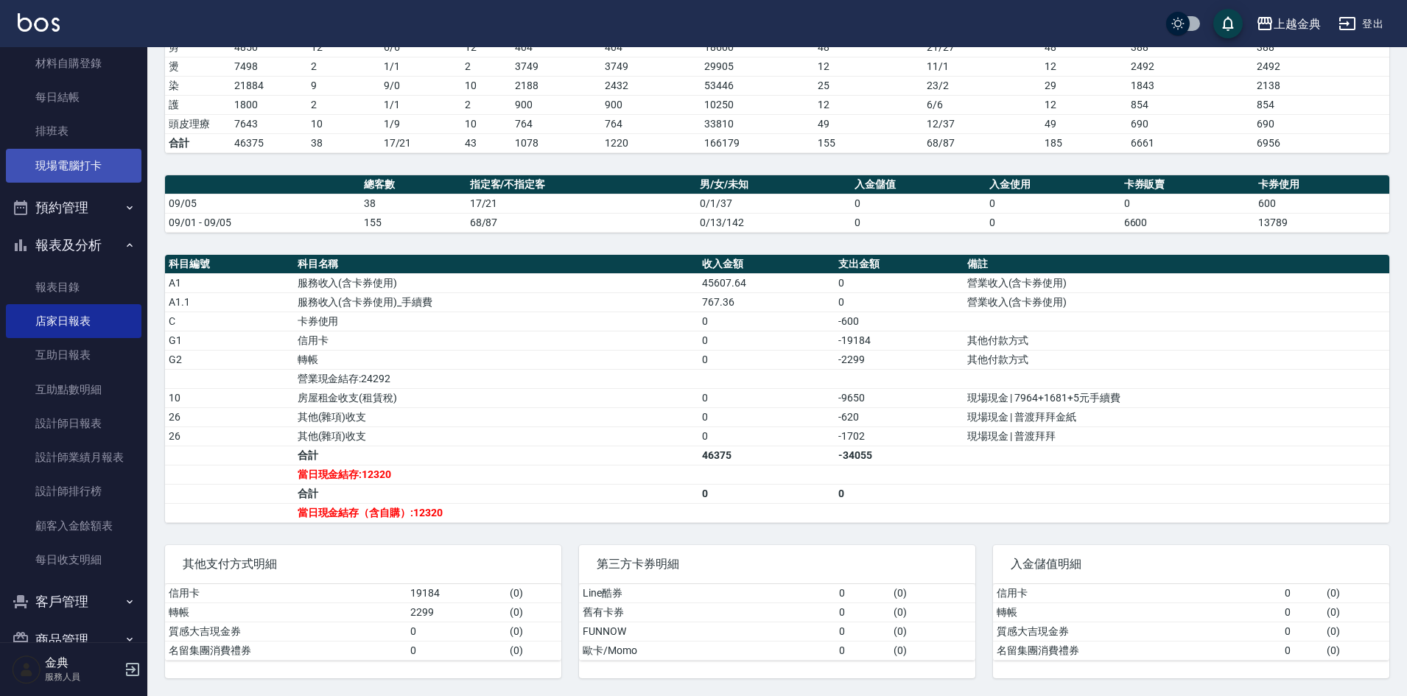 The width and height of the screenshot is (1407, 696). What do you see at coordinates (982, 85) in the screenshot?
I see `td: 23 / 2` at bounding box center [982, 85].